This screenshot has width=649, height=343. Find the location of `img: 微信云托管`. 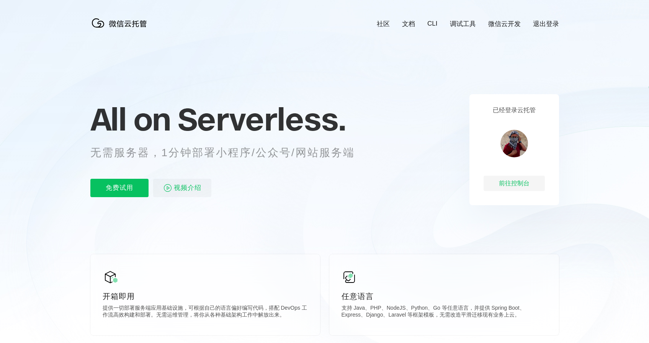

img: 微信云托管 is located at coordinates (121, 23).